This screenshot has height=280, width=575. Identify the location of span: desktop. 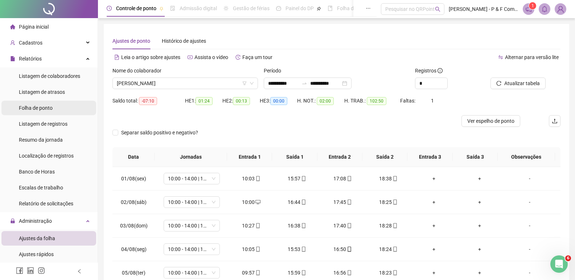
(257, 202).